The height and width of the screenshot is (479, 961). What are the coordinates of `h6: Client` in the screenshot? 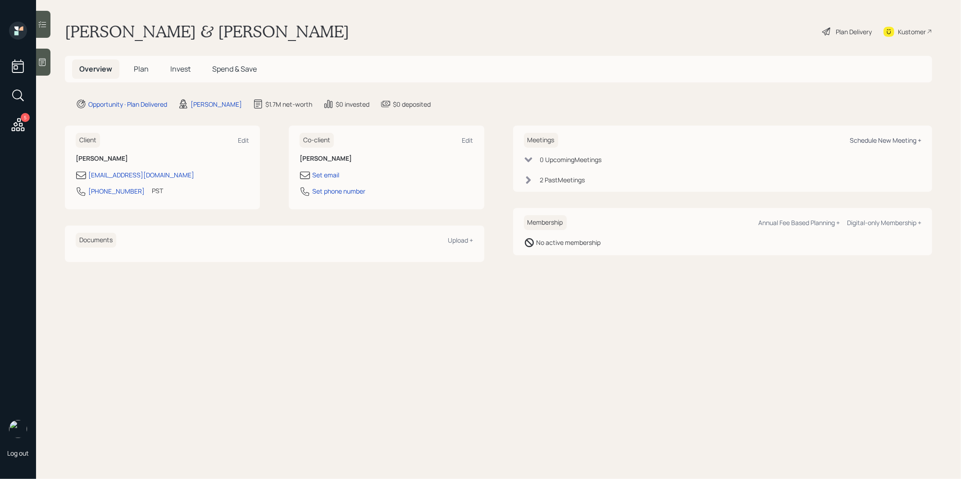 It's located at (88, 140).